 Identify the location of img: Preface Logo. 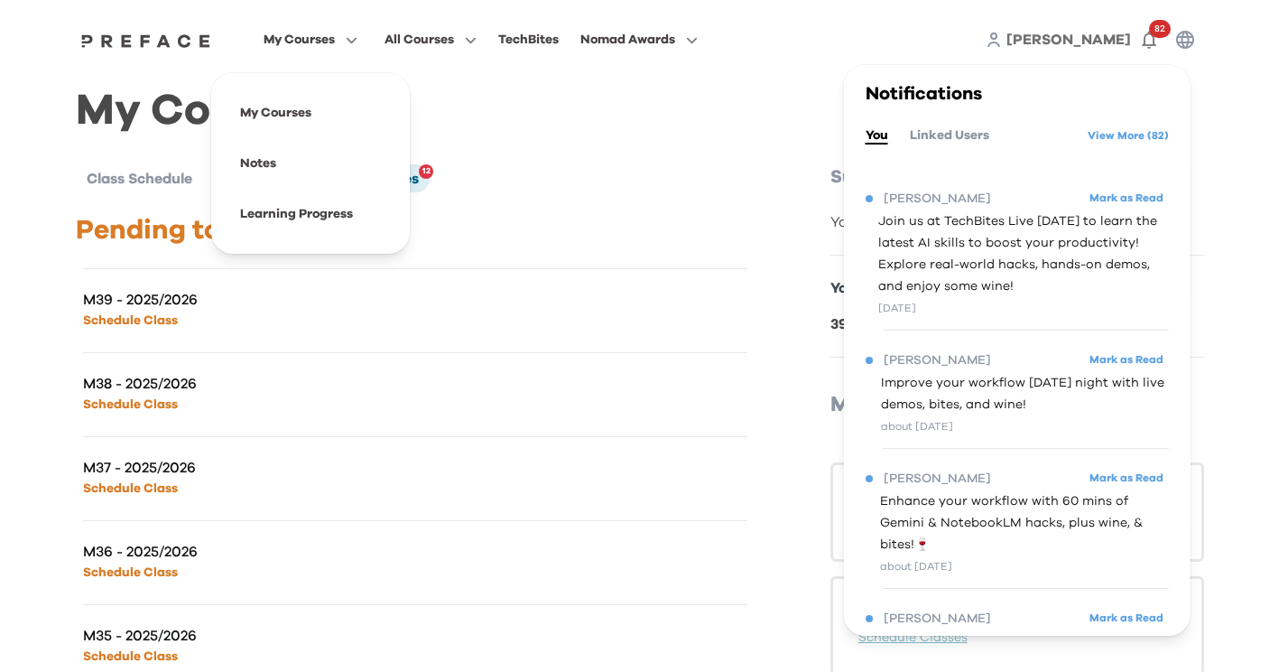
(146, 41).